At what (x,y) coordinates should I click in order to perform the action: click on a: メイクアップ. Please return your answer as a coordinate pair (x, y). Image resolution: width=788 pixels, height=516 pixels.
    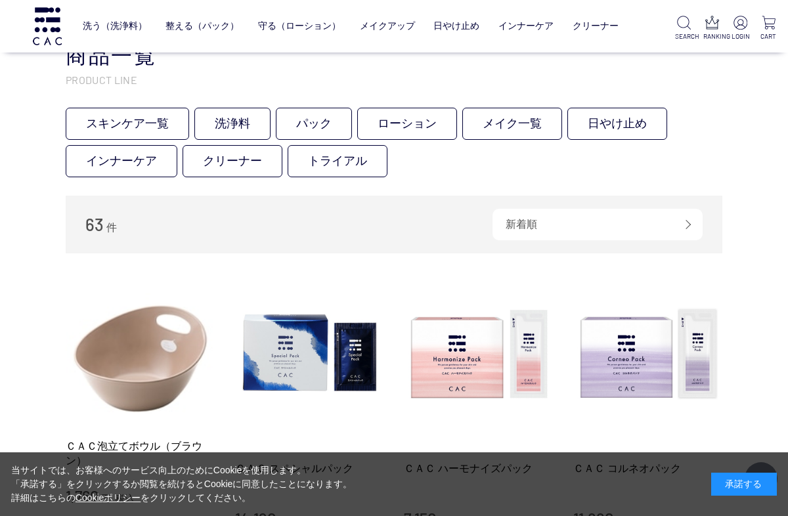
    Looking at the image, I should click on (387, 26).